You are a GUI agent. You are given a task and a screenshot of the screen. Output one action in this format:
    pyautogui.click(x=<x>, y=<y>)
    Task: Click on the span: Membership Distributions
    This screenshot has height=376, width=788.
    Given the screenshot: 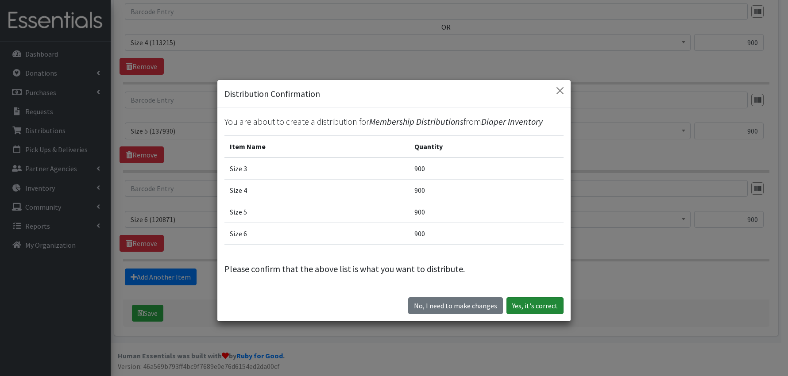 What is the action you would take?
    pyautogui.click(x=416, y=121)
    